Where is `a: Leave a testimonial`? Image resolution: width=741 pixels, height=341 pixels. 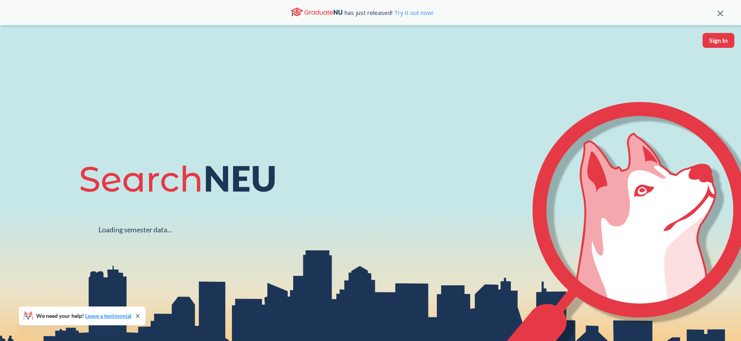
a: Leave a testimonial is located at coordinates (108, 316).